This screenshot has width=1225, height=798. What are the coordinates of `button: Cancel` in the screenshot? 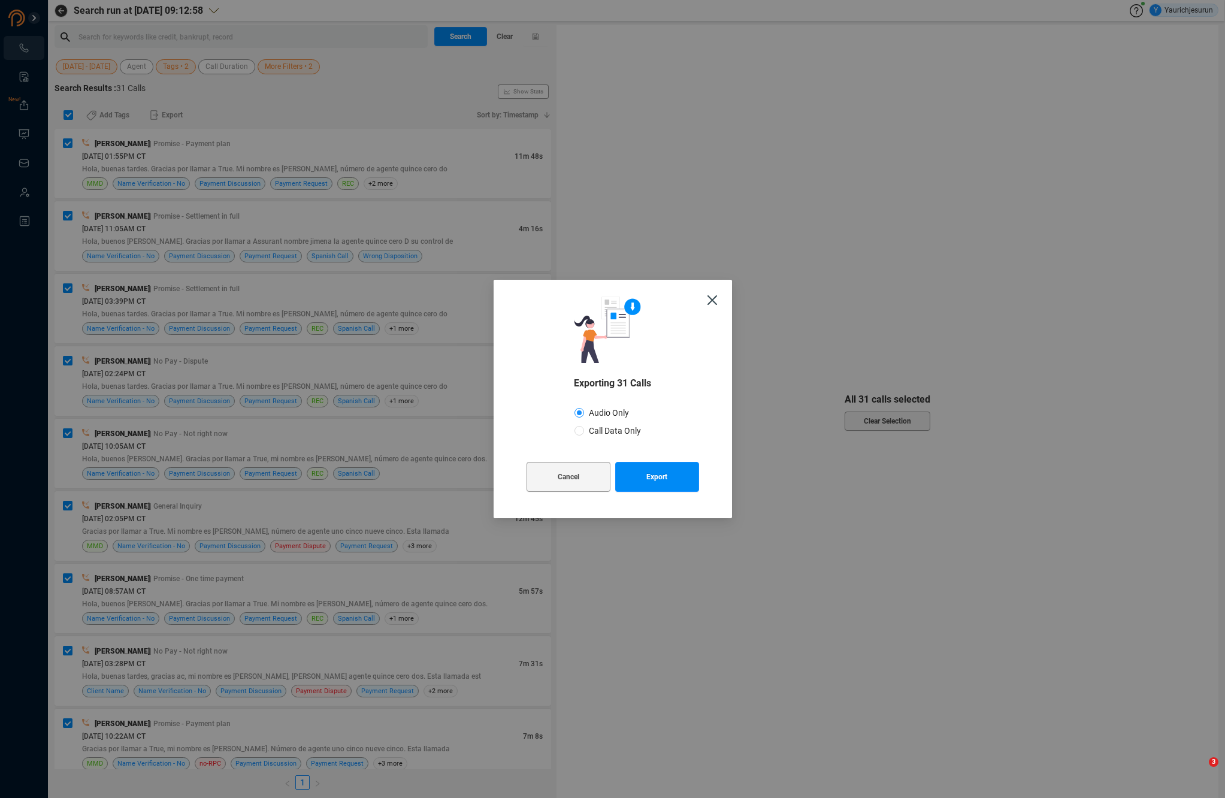 It's located at (568, 477).